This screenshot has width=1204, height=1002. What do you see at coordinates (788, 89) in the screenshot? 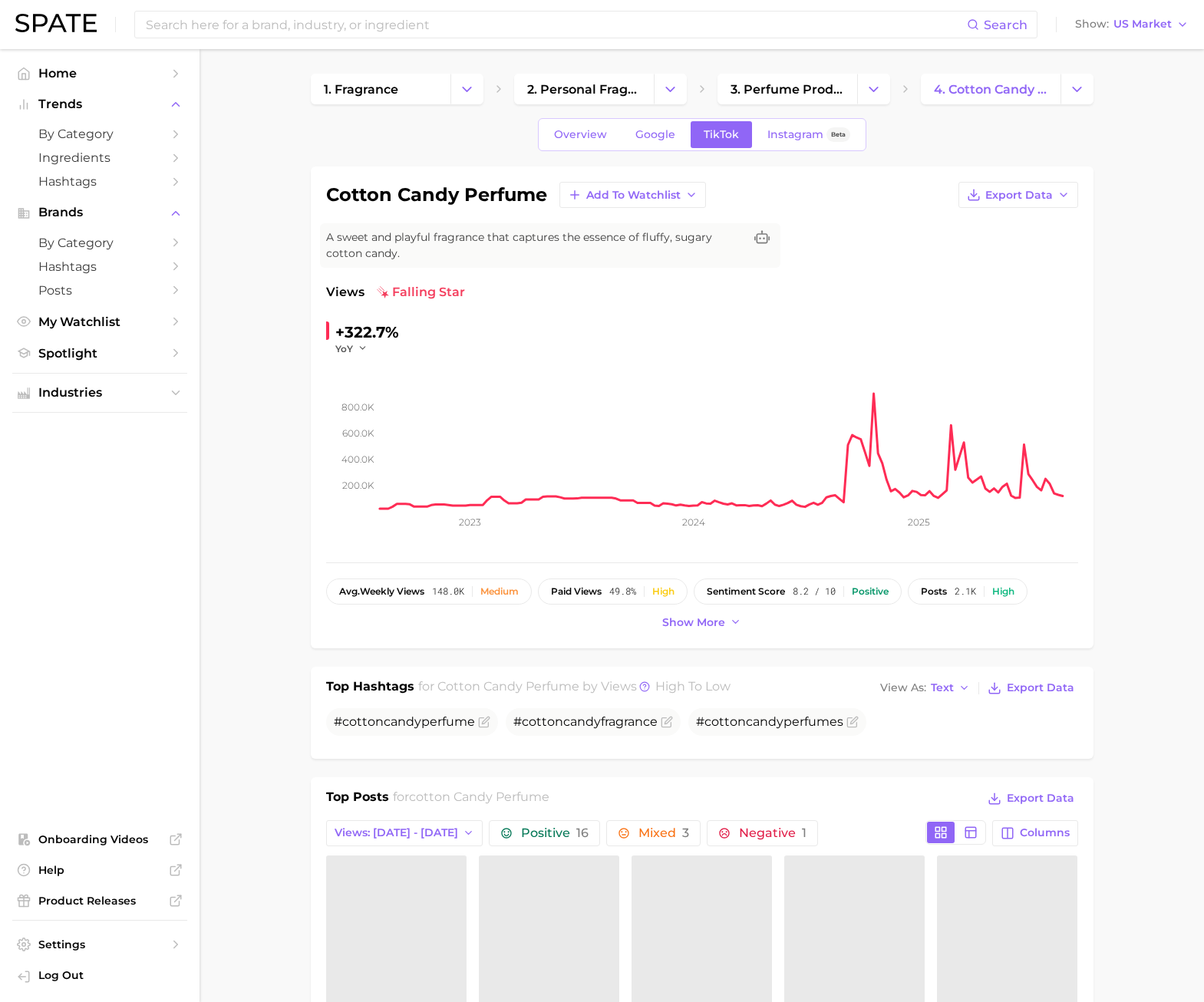
I see `a: 3. perfume products` at bounding box center [788, 89].